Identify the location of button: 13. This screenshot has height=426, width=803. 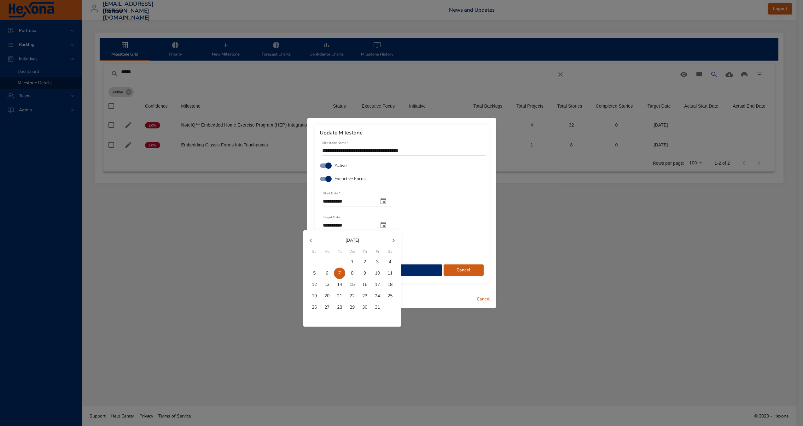
(327, 284).